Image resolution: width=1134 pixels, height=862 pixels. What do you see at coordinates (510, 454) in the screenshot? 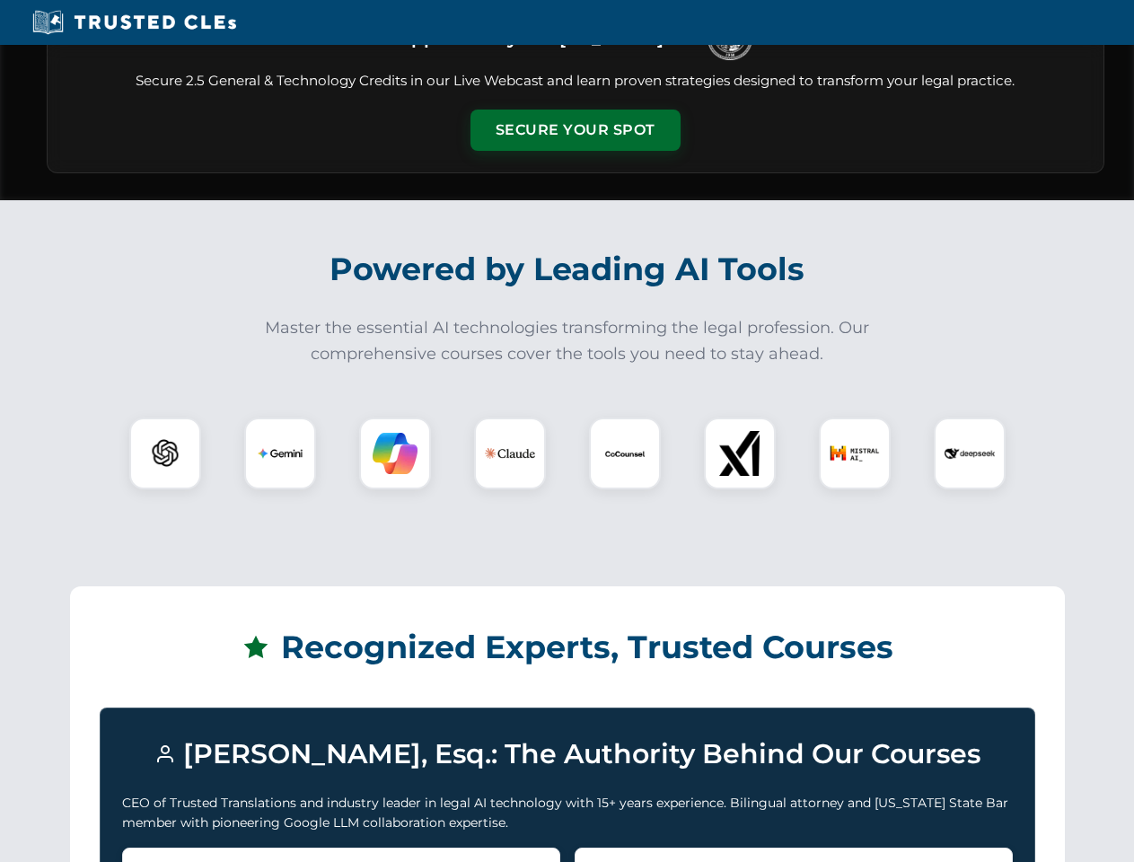
I see `div: Claude` at bounding box center [510, 454].